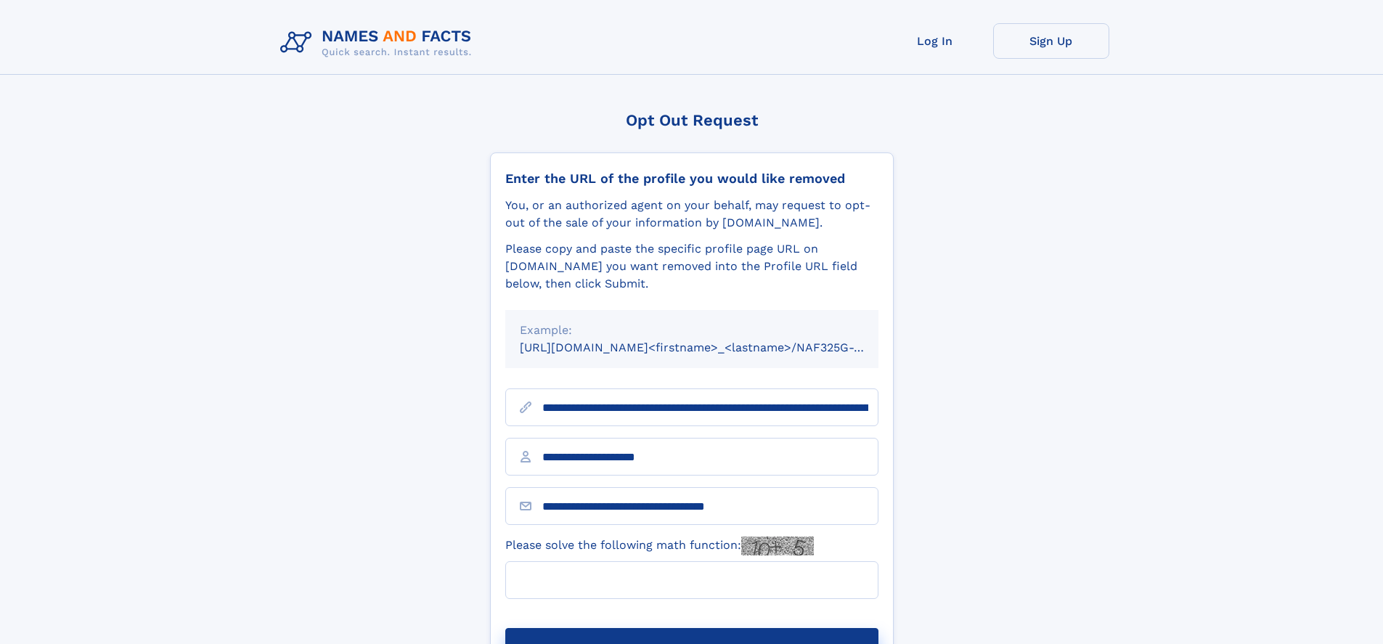 The height and width of the screenshot is (644, 1383). I want to click on a: Log In, so click(935, 41).